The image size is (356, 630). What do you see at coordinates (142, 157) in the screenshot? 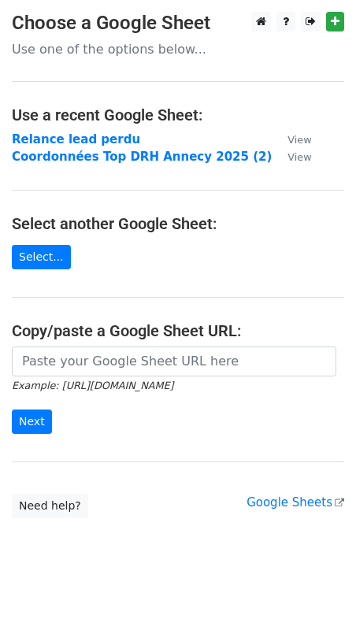
I see `a: Coordonnées Top DRH Annecy 2025 (2)` at bounding box center [142, 157].